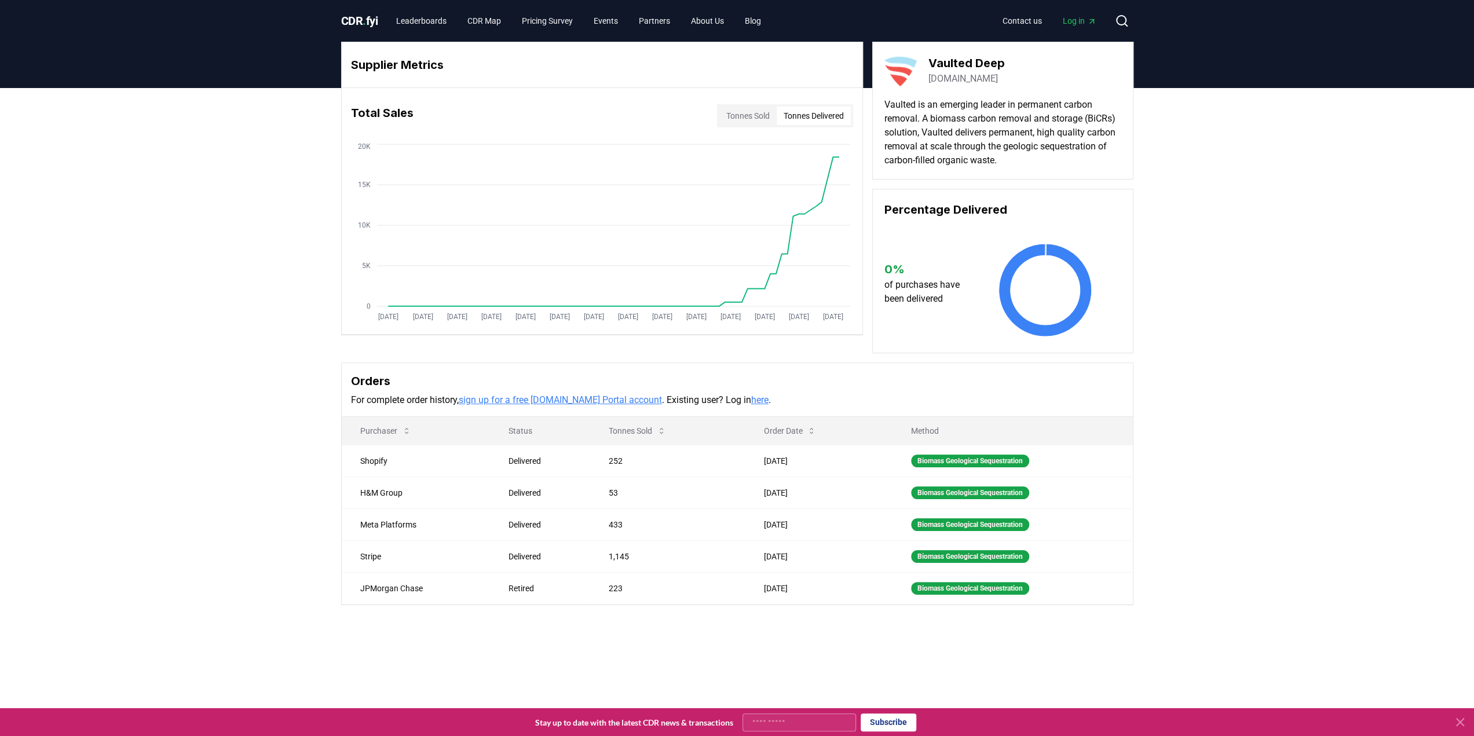  What do you see at coordinates (386, 431) in the screenshot?
I see `button: Purchaser` at bounding box center [386, 431].